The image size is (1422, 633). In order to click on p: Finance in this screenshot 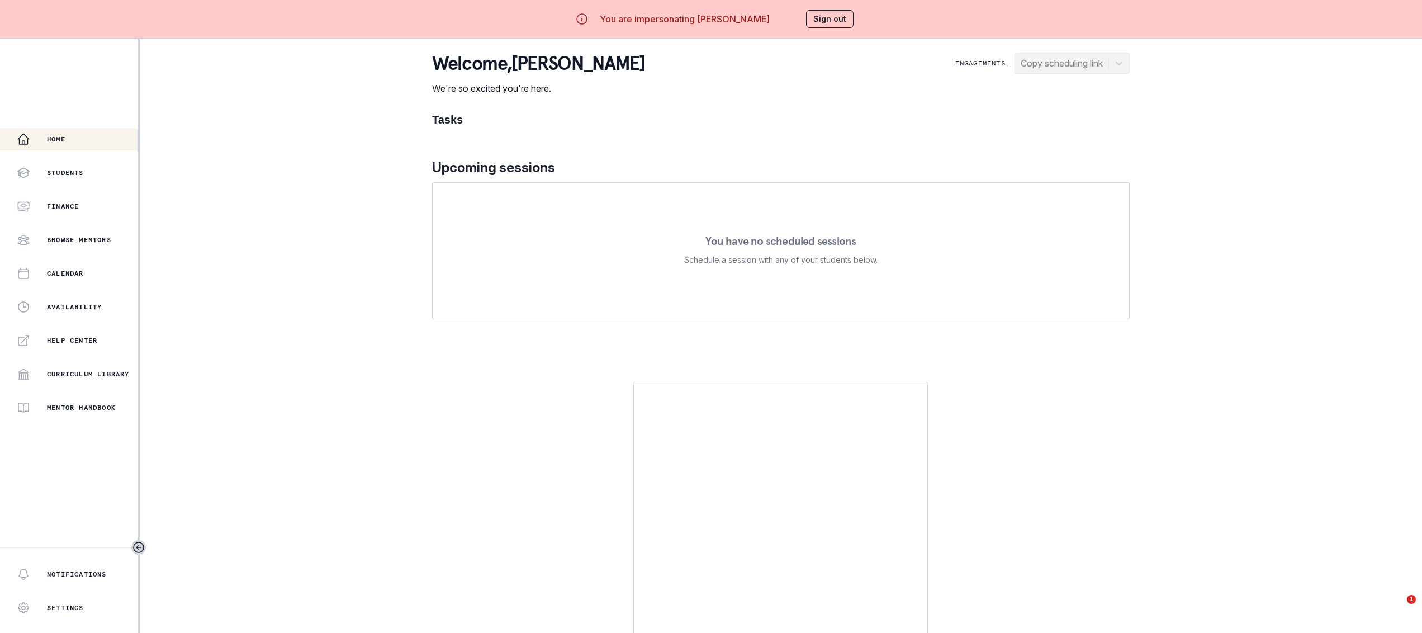, I will do `click(63, 206)`.